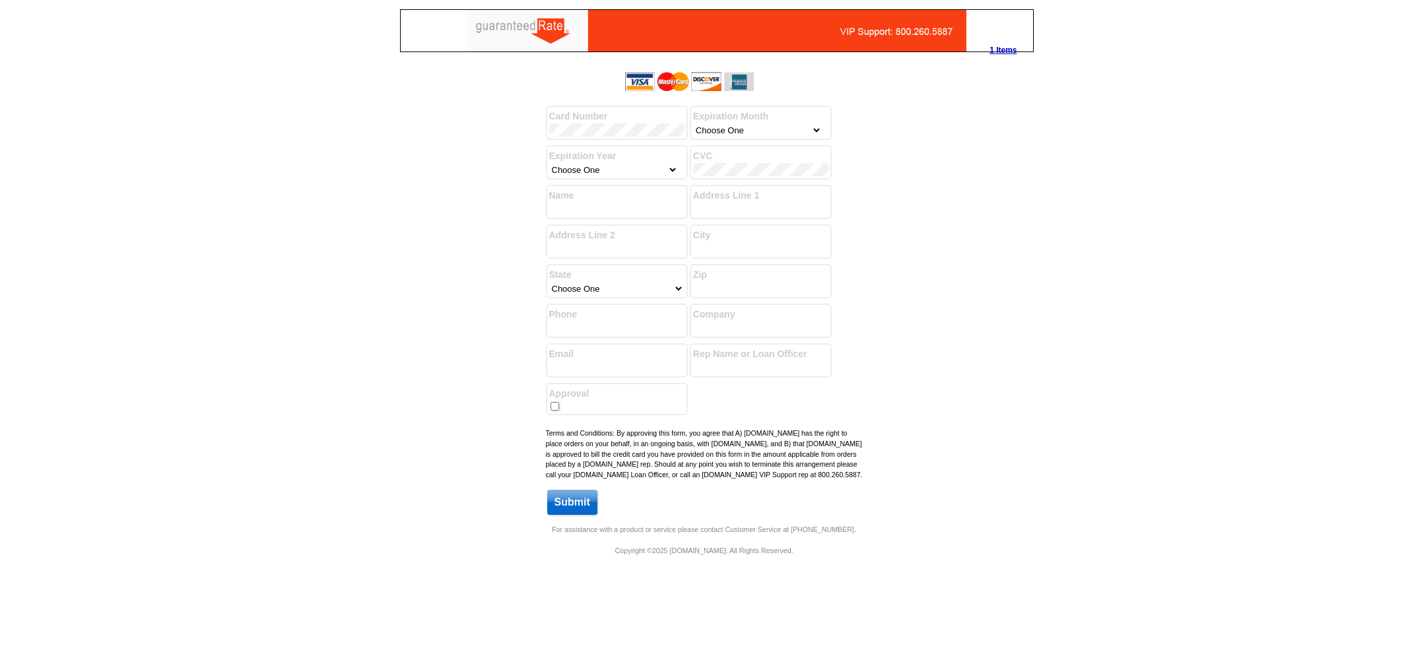  What do you see at coordinates (761, 275) in the screenshot?
I see `label: Zip` at bounding box center [761, 275].